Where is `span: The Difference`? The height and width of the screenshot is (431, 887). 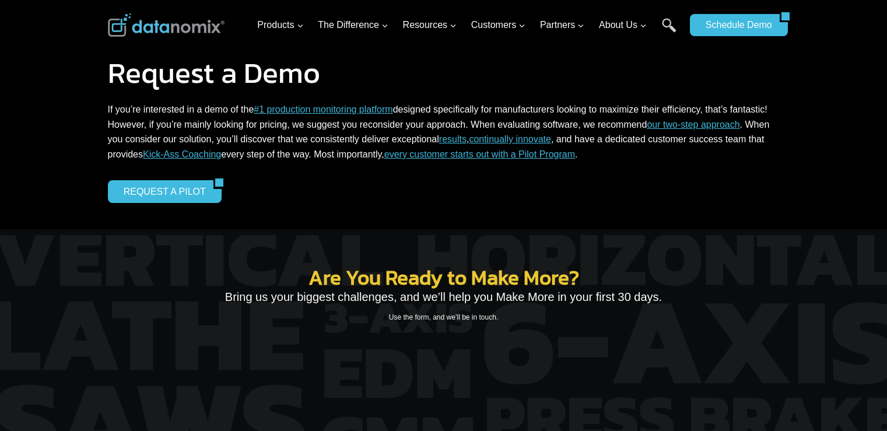 span: The Difference is located at coordinates (353, 25).